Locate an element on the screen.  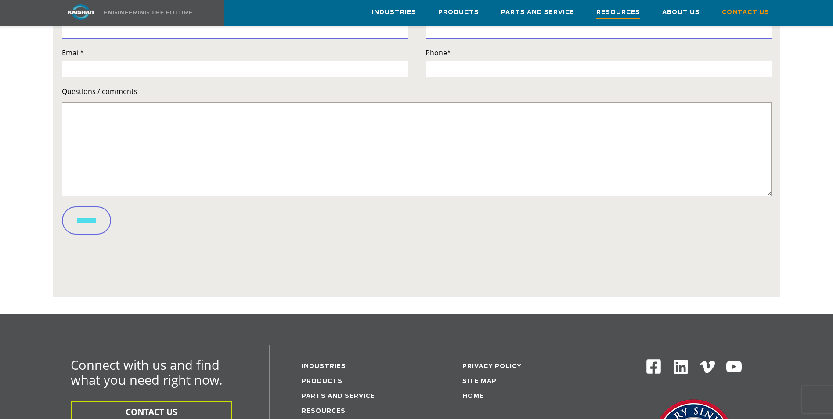
span: About Us is located at coordinates (681, 12).